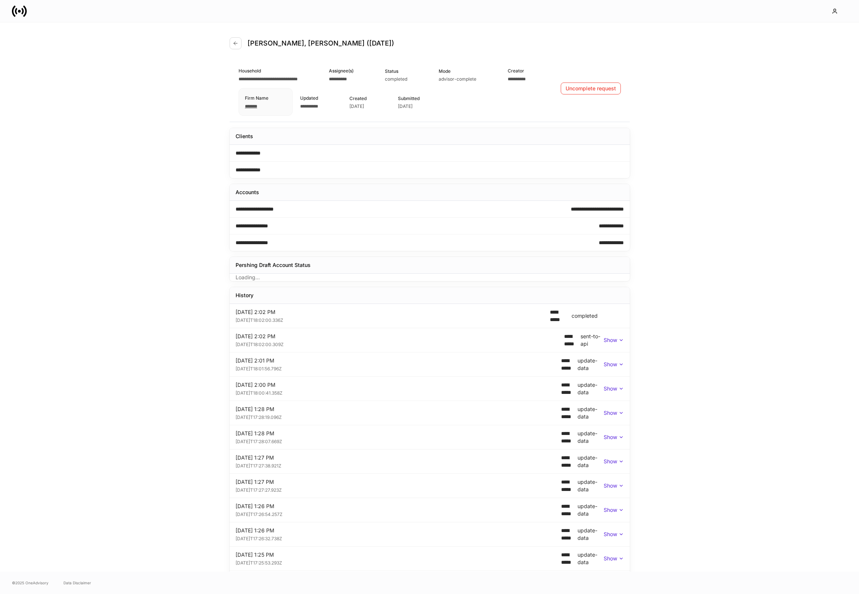  What do you see at coordinates (247, 192) in the screenshot?
I see `div: Accounts` at bounding box center [247, 192].